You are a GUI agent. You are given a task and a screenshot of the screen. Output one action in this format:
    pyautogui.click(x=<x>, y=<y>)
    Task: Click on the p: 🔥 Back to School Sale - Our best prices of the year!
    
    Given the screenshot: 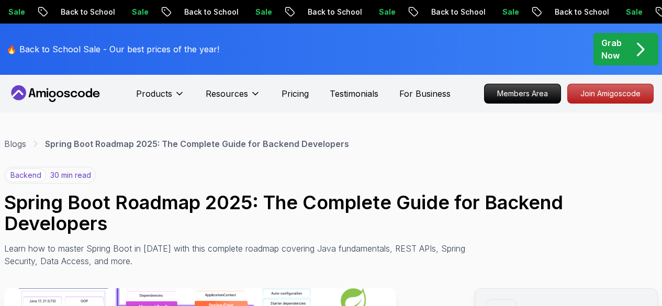 What is the action you would take?
    pyautogui.click(x=113, y=49)
    